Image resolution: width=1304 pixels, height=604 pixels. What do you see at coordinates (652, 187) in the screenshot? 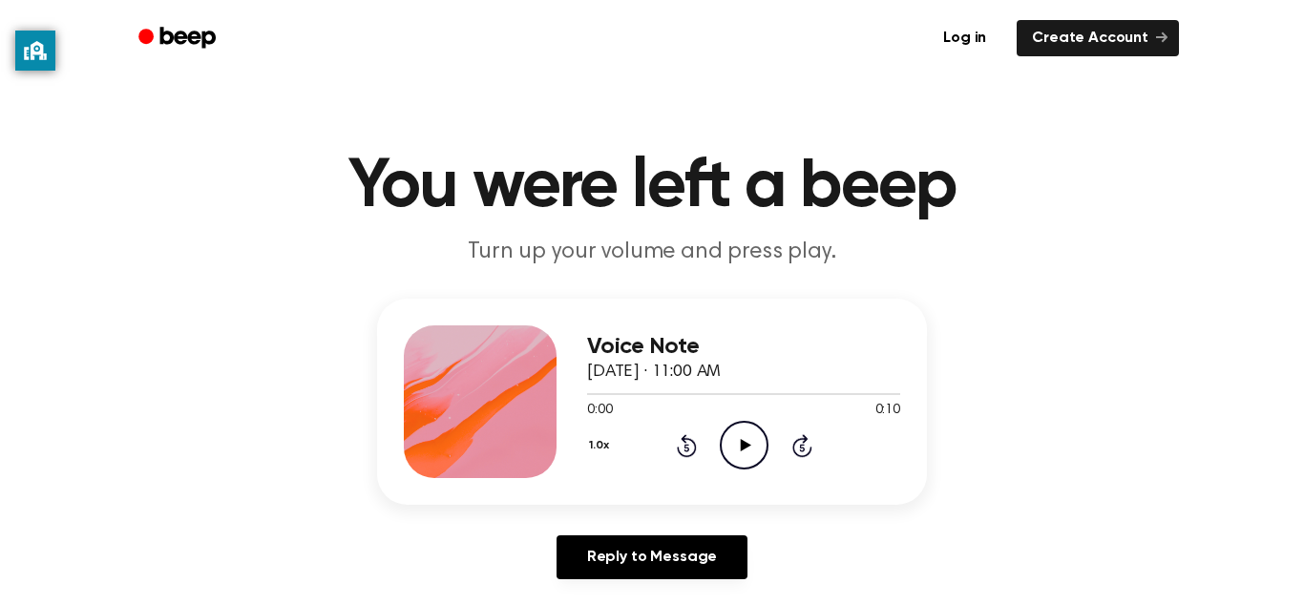
I see `h1: You were left a beep` at bounding box center [652, 187].